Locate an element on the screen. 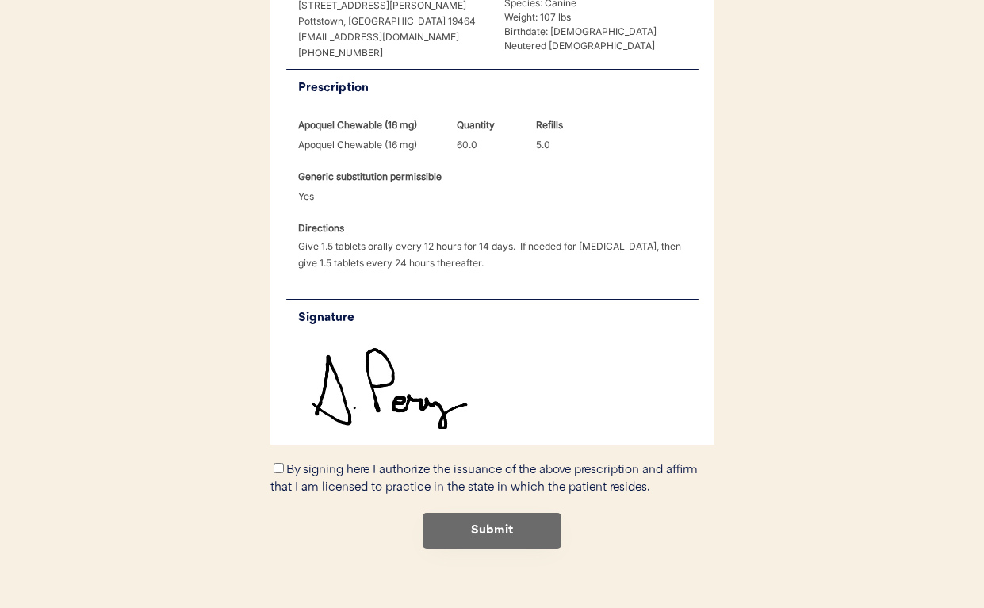 The height and width of the screenshot is (608, 984). div: 60.0 is located at coordinates (490, 144).